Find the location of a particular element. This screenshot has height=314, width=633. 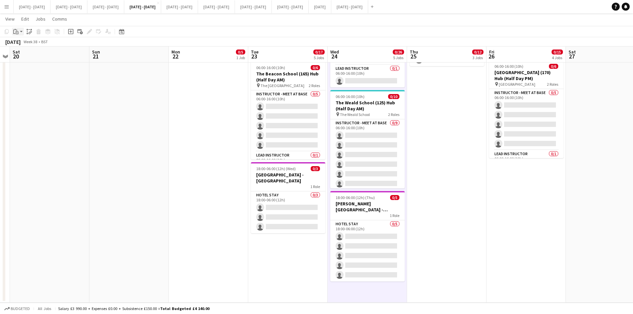

app-card-role: Hotel Stay0/318:00-06:00 (12h) is located at coordinates (288, 212).